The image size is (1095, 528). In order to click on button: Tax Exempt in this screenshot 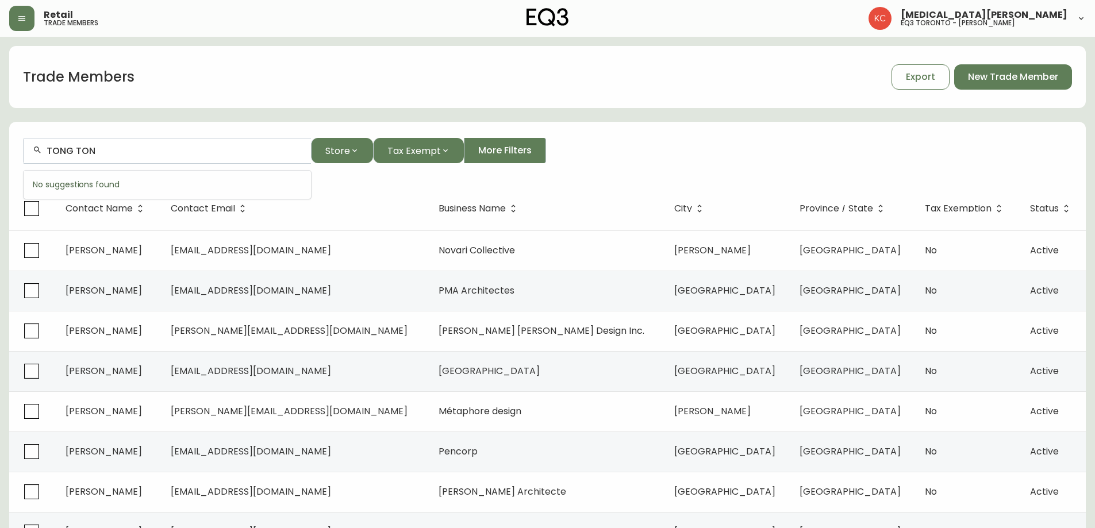, I will do `click(418, 151)`.